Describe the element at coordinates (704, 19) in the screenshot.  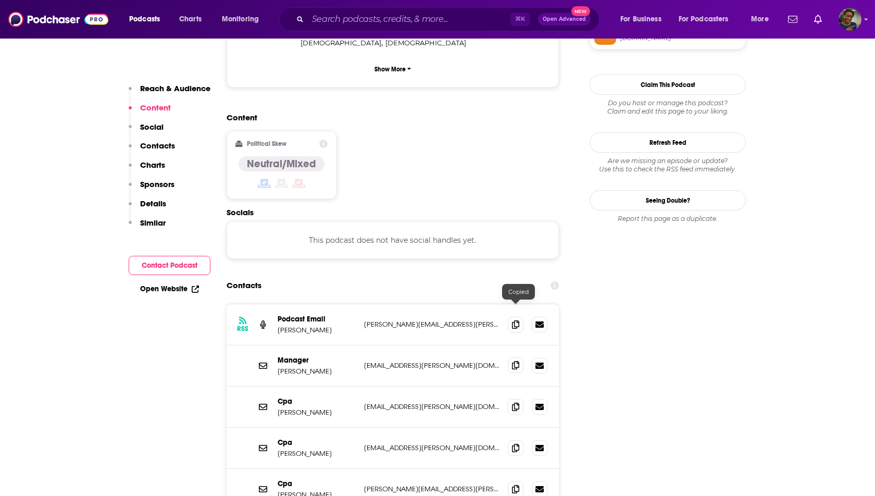
I see `span: For Podcasters` at that location.